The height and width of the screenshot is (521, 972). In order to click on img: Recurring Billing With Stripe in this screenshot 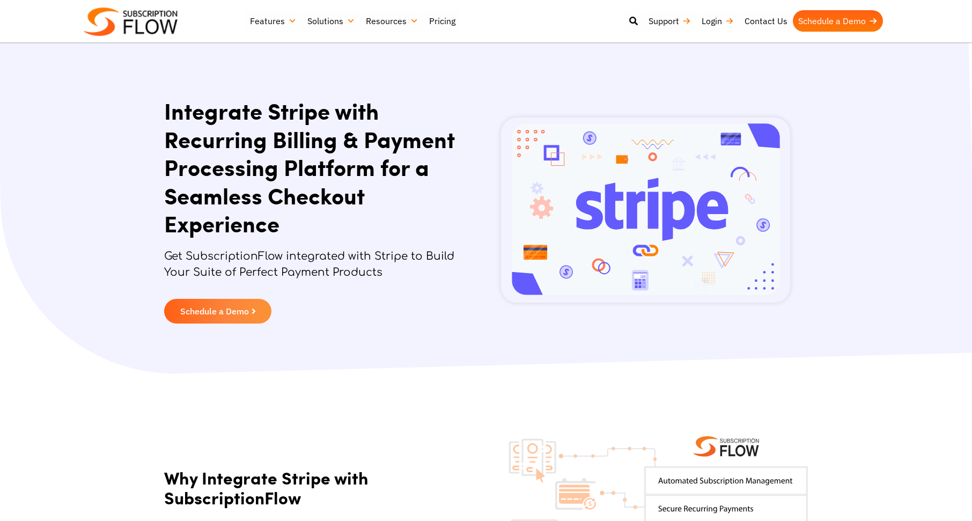, I will do `click(645, 210)`.